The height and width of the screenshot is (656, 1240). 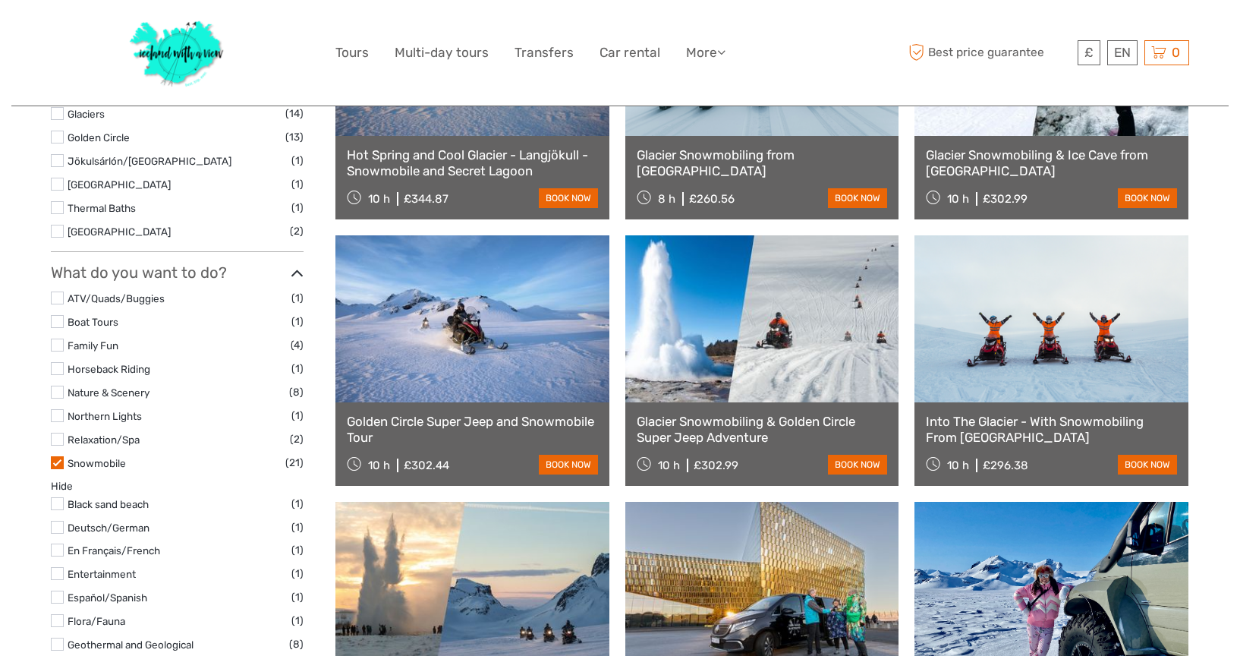 What do you see at coordinates (93, 322) in the screenshot?
I see `a: Boat Tours` at bounding box center [93, 322].